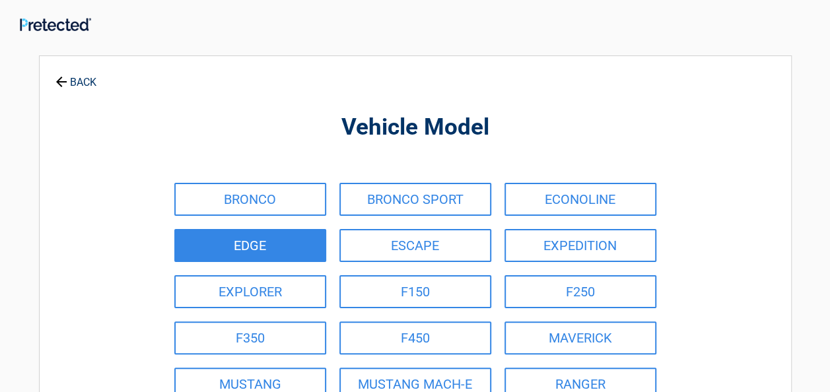  I want to click on a: BRONCO, so click(250, 199).